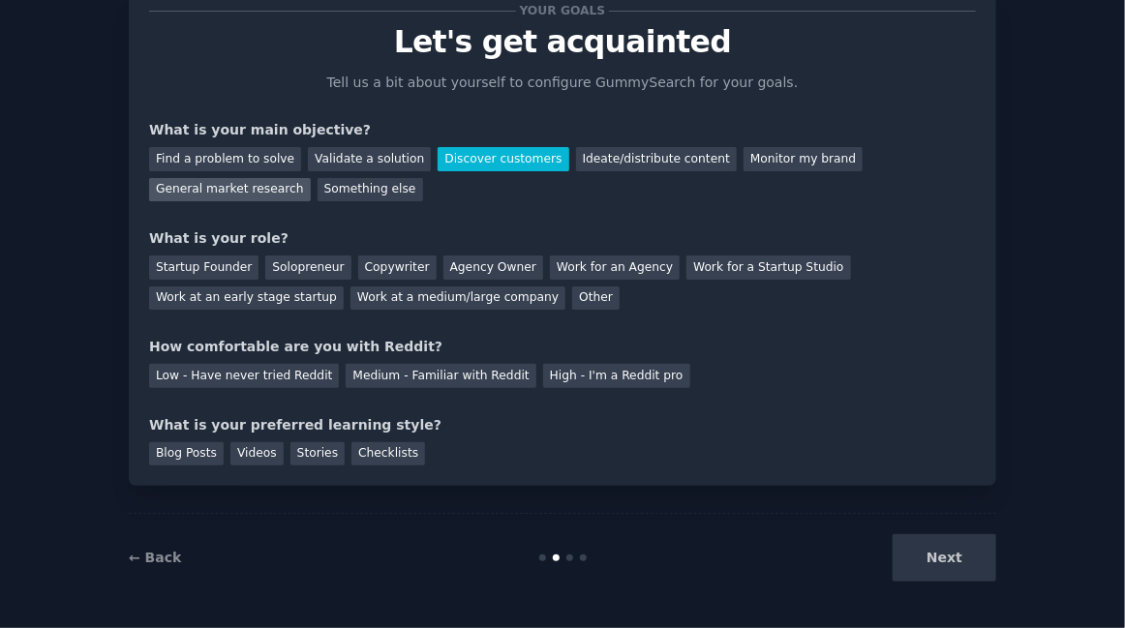 The height and width of the screenshot is (628, 1125). What do you see at coordinates (562, 238) in the screenshot?
I see `div: What is your role?` at bounding box center [562, 238].